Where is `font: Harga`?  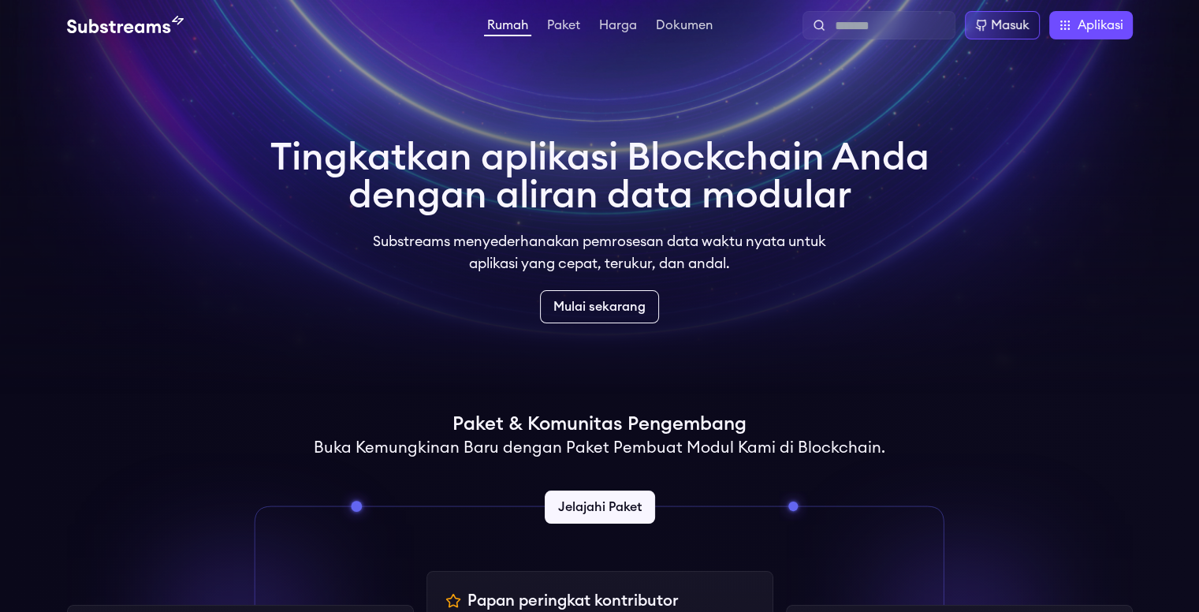 font: Harga is located at coordinates (618, 25).